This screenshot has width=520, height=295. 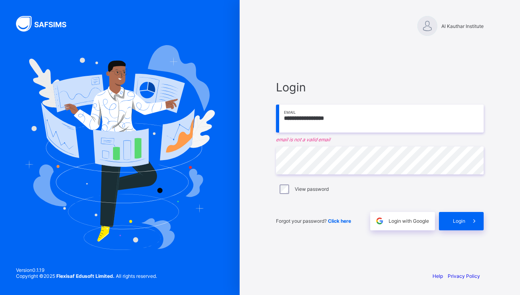 What do you see at coordinates (463, 26) in the screenshot?
I see `span: Al Kauthar Institute` at bounding box center [463, 26].